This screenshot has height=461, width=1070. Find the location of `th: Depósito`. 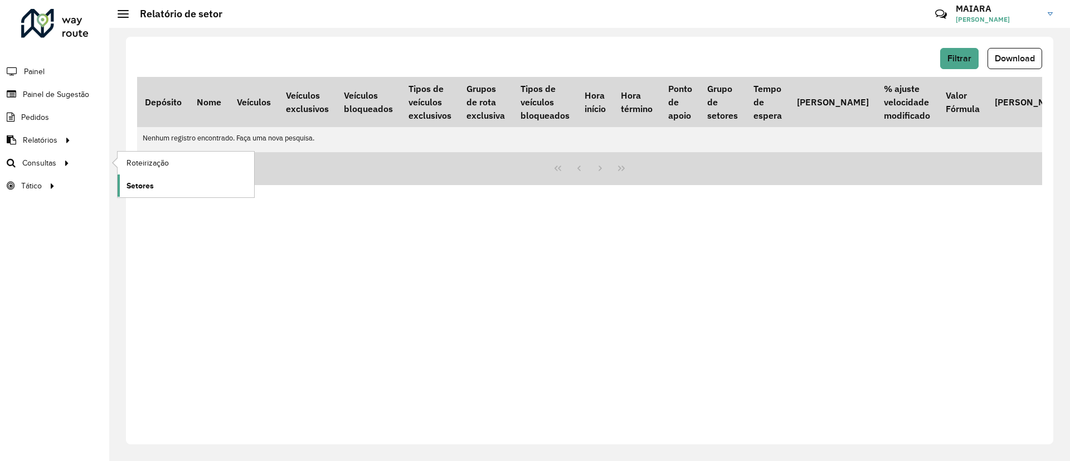

th: Depósito is located at coordinates (163, 102).